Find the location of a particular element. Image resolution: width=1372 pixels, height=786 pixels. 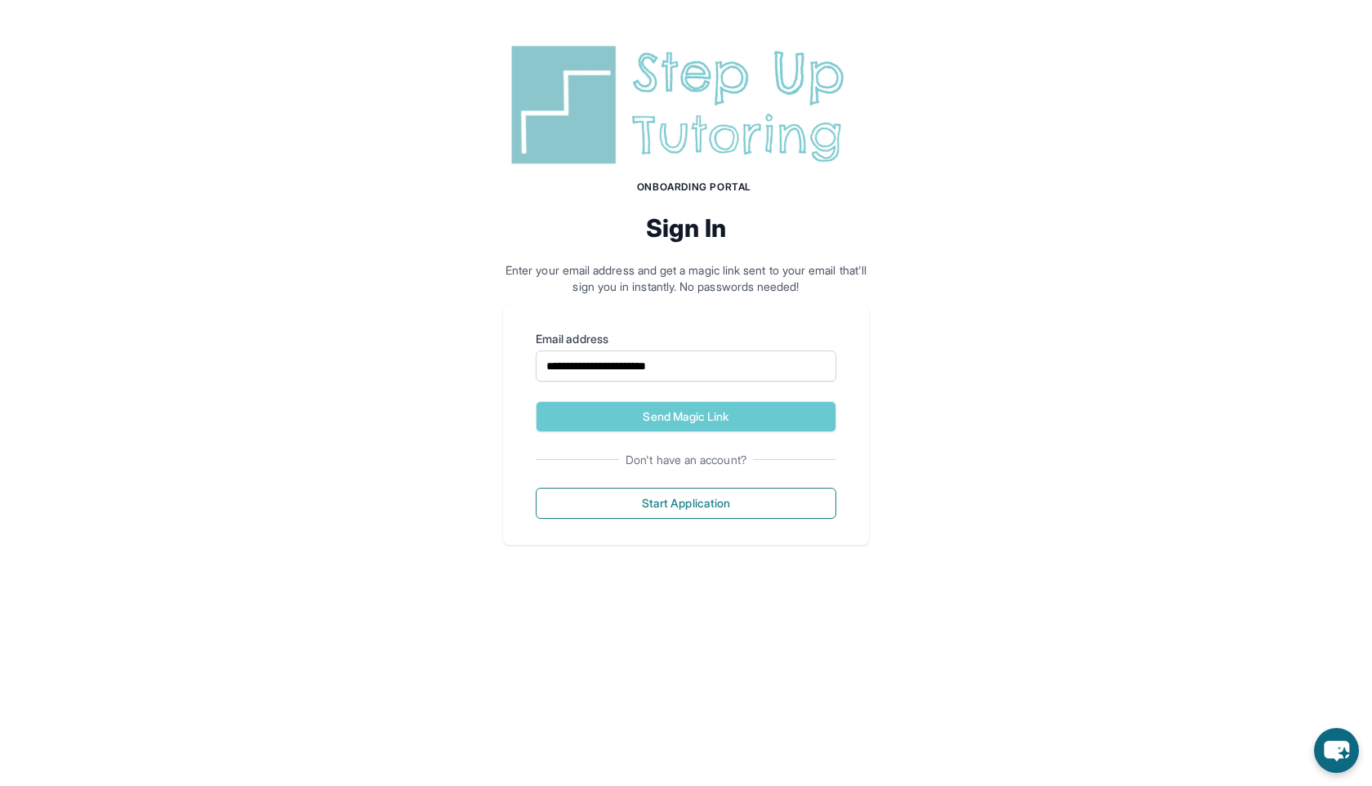

a: Start Application is located at coordinates (686, 503).